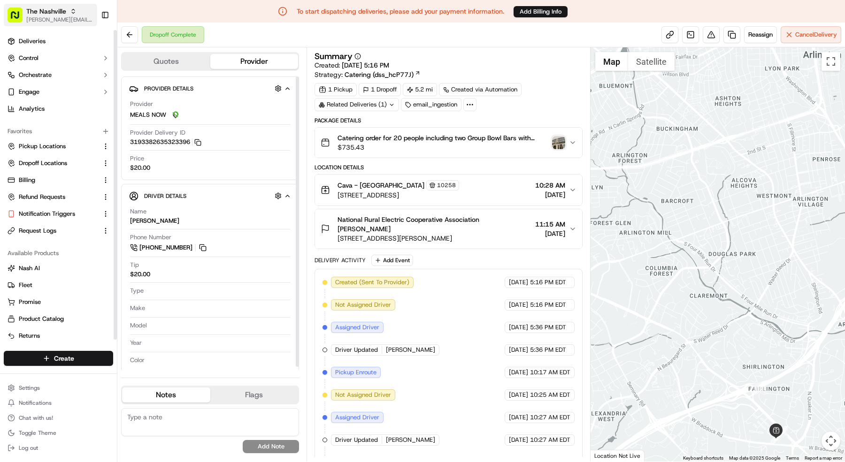 This screenshot has width=845, height=462. Describe the element at coordinates (352, 65) in the screenshot. I see `span: Created:` at that location.